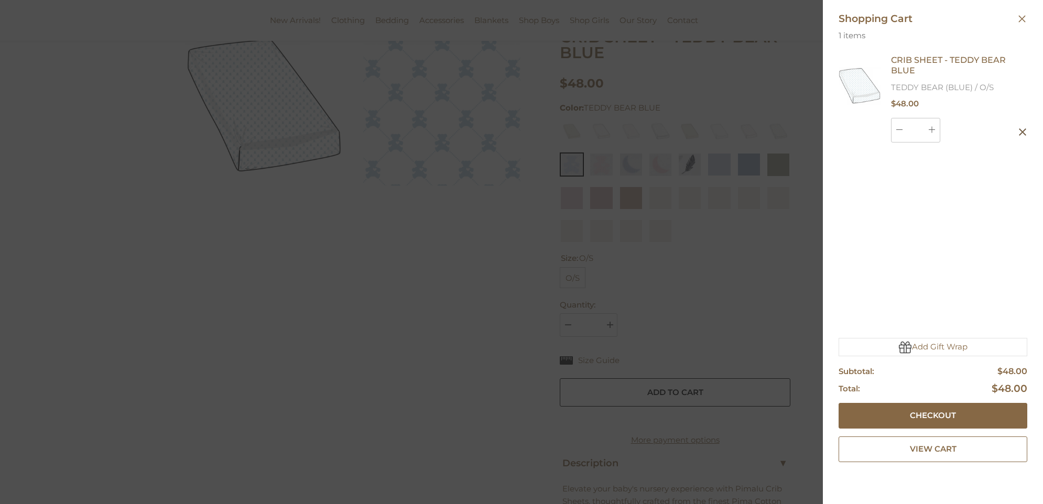 The height and width of the screenshot is (504, 1043). What do you see at coordinates (948, 65) in the screenshot?
I see `span: CRIB SHEET - TEDDY BEAR BLUE` at bounding box center [948, 65].